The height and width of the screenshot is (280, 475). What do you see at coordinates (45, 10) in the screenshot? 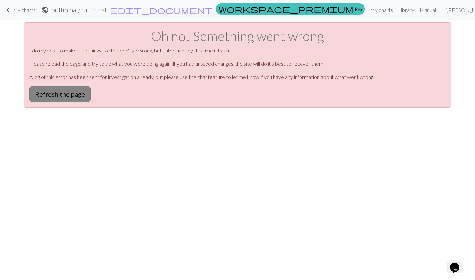
I see `span: public` at bounding box center [45, 10].